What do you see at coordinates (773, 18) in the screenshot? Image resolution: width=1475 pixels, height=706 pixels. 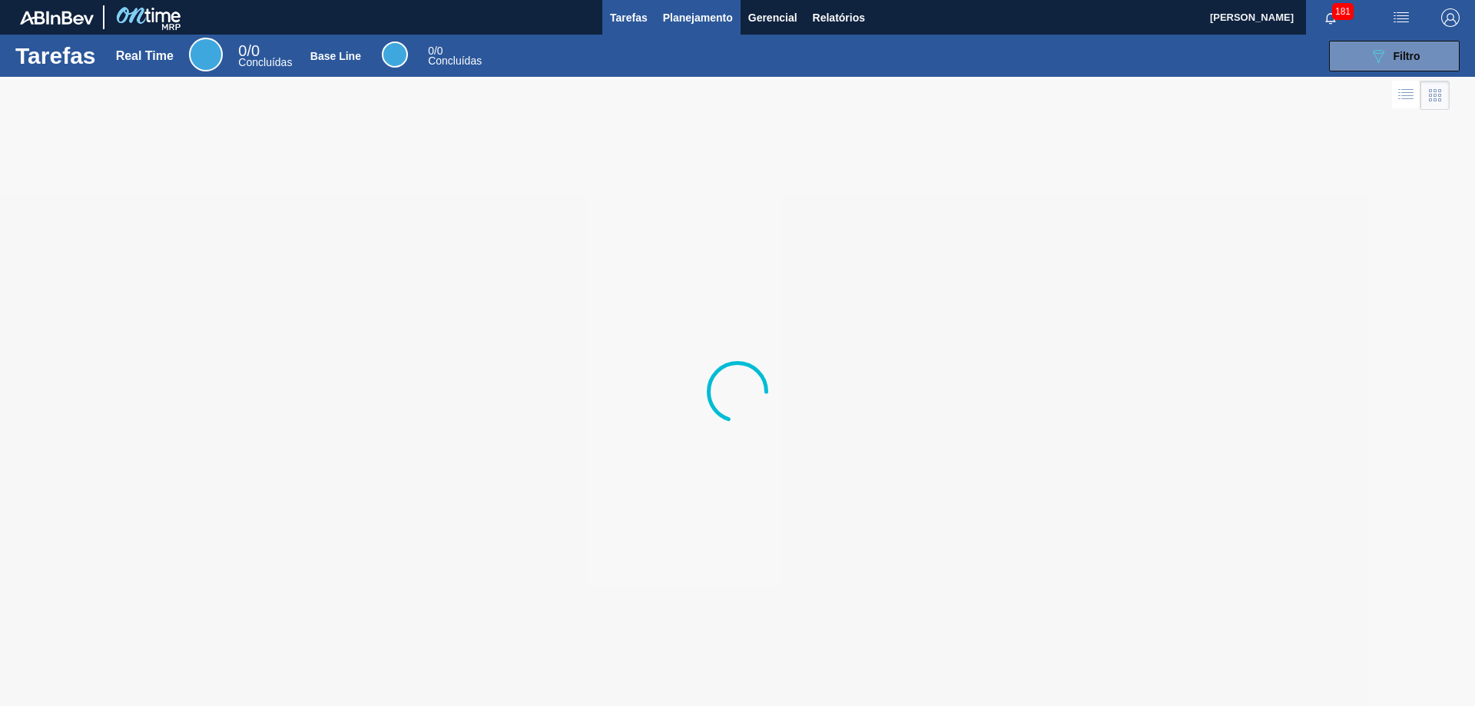 I see `span: Gerencial` at bounding box center [773, 18].